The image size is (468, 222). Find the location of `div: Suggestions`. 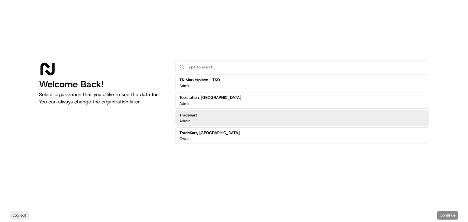

div: Suggestions is located at coordinates (302, 109).